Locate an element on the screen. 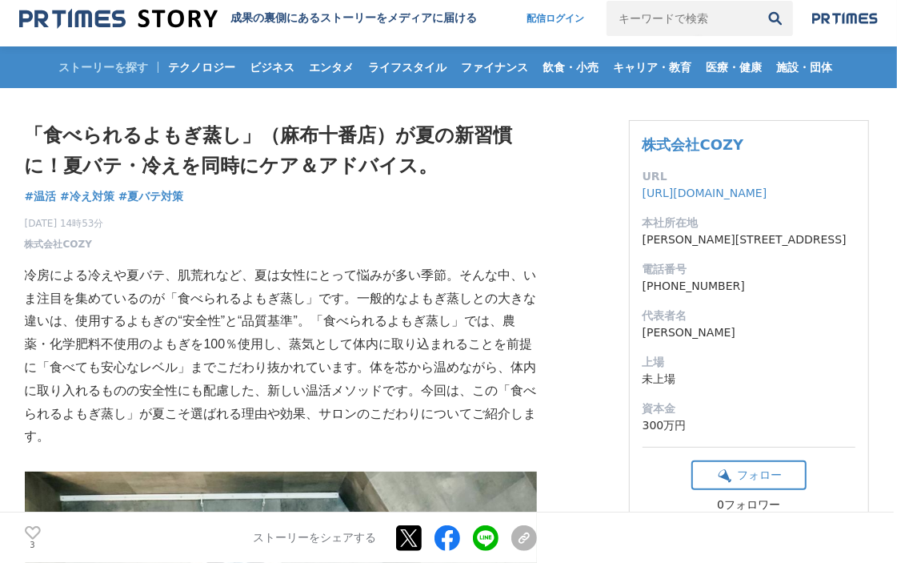  a: ファイナンス is located at coordinates (494, 67).